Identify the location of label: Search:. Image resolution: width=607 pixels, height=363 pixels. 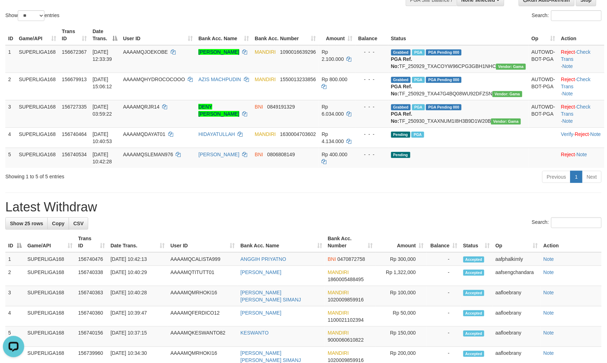
(567, 16).